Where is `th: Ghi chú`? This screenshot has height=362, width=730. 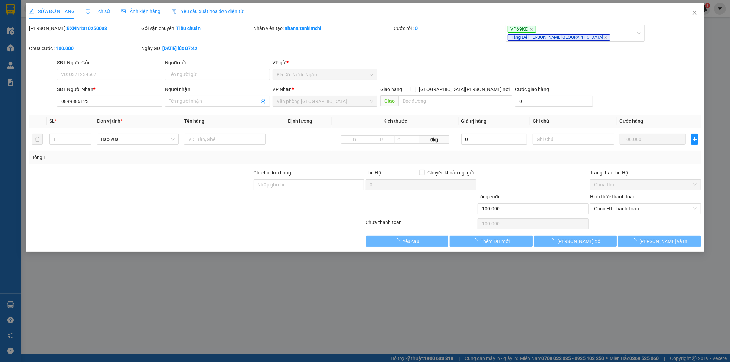
th: Ghi chú is located at coordinates (573, 121).